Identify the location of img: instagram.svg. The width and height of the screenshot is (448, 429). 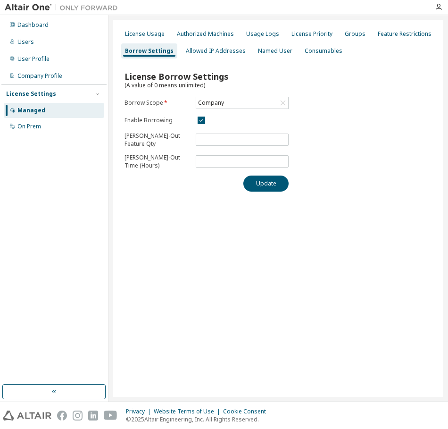
(77, 415).